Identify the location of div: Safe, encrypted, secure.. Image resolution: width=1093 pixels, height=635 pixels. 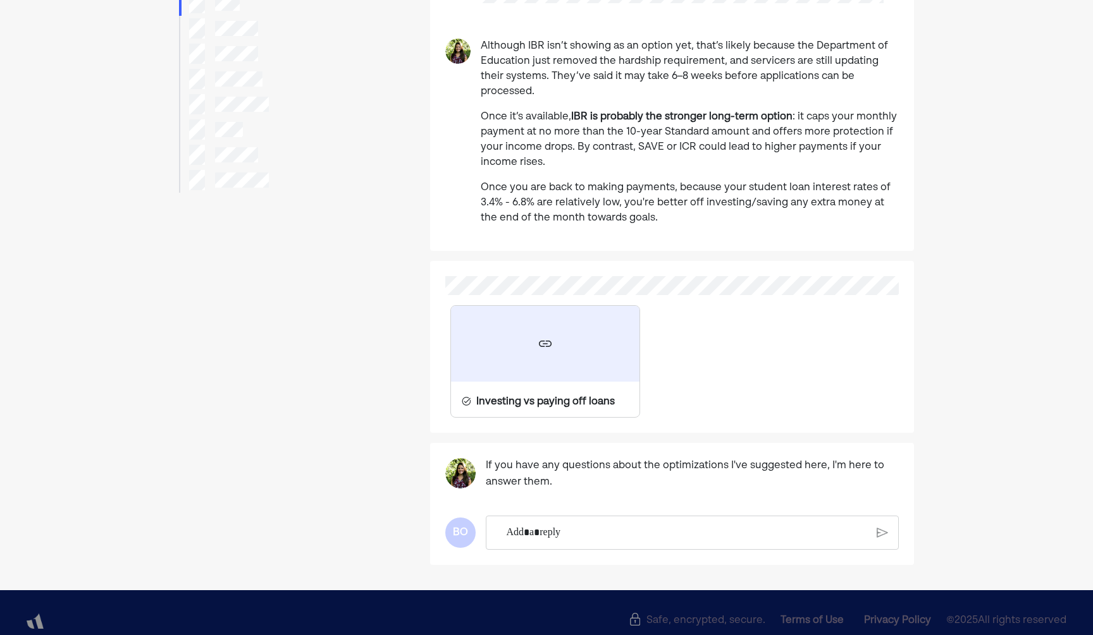
(697, 619).